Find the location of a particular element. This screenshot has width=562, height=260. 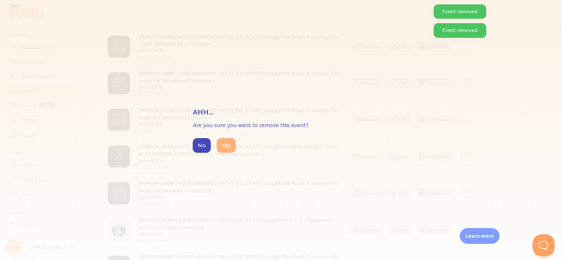

div: Learn more is located at coordinates (479, 236).